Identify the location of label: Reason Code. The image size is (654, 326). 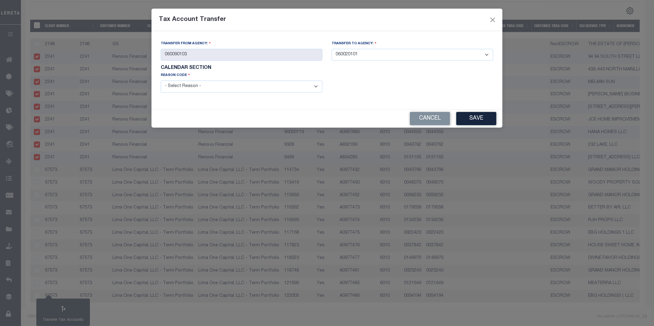
(175, 75).